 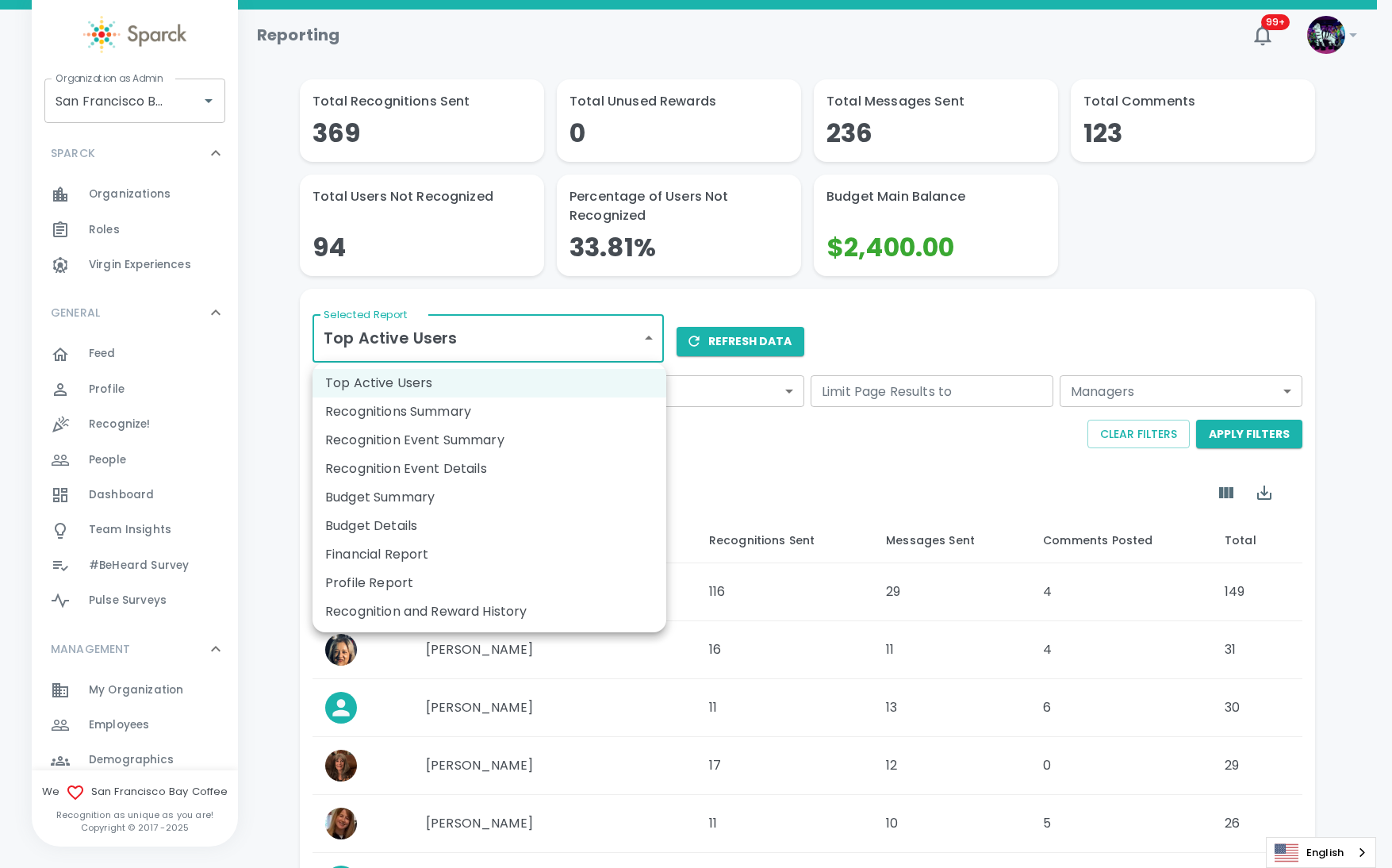 I want to click on li: Recognition and Reward History, so click(x=490, y=611).